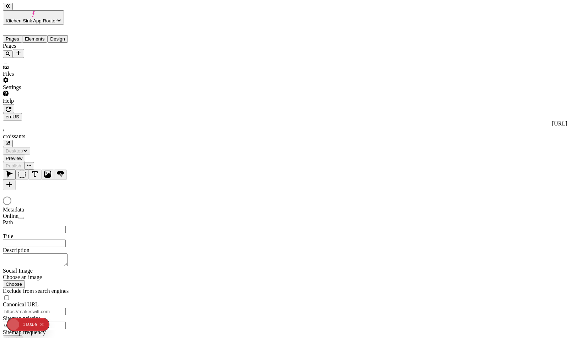 The width and height of the screenshot is (570, 338). I want to click on span: Sitemap frequency, so click(24, 332).